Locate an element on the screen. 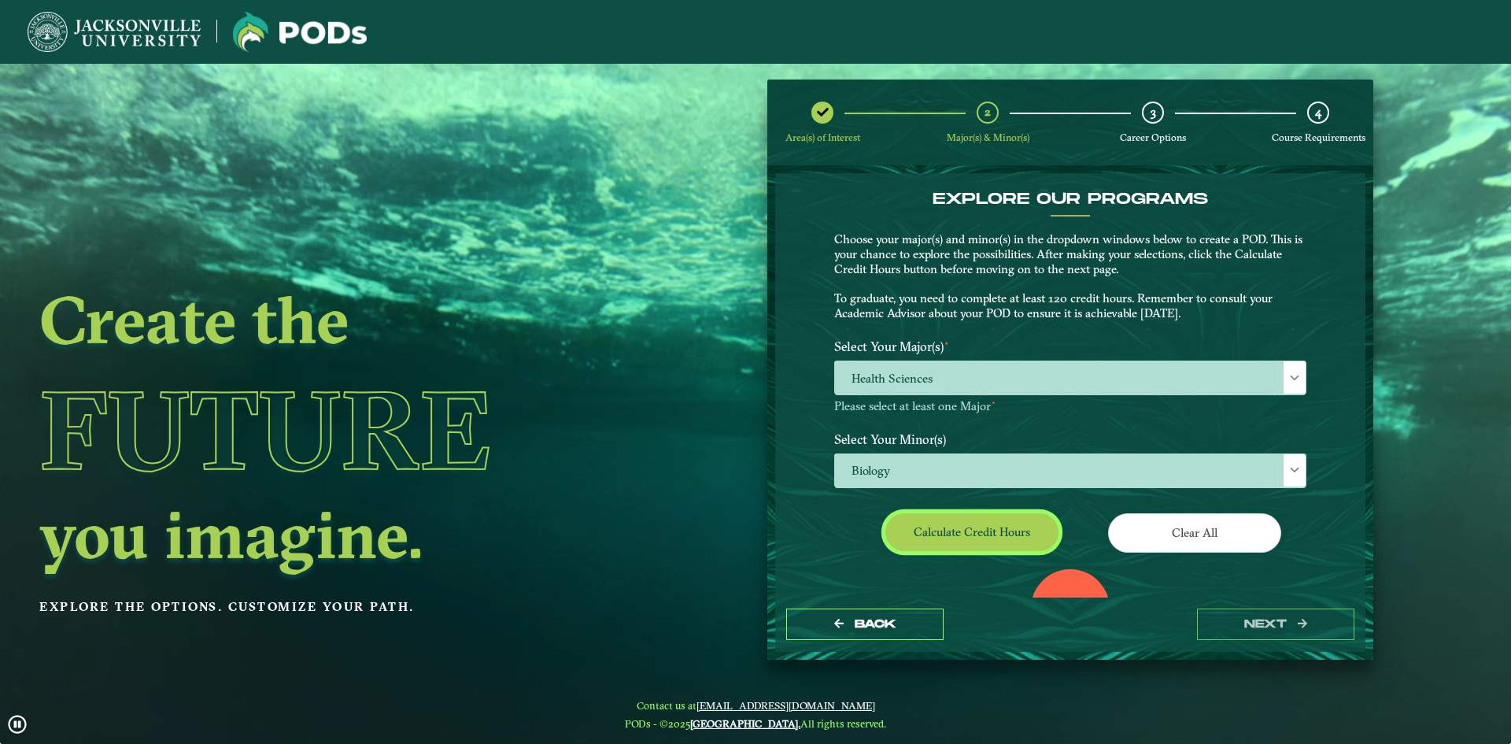 This screenshot has height=744, width=1511. span: 3 is located at coordinates (1153, 112).